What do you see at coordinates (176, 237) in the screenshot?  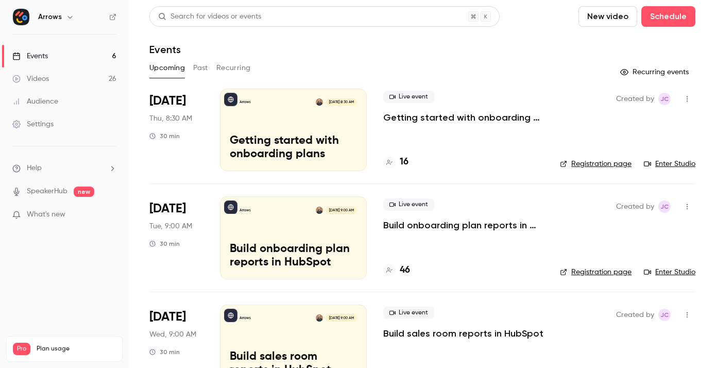 I see `div: Sep 23 Tue, 9:00 AM (America/Los Angeles)` at bounding box center [176, 237].